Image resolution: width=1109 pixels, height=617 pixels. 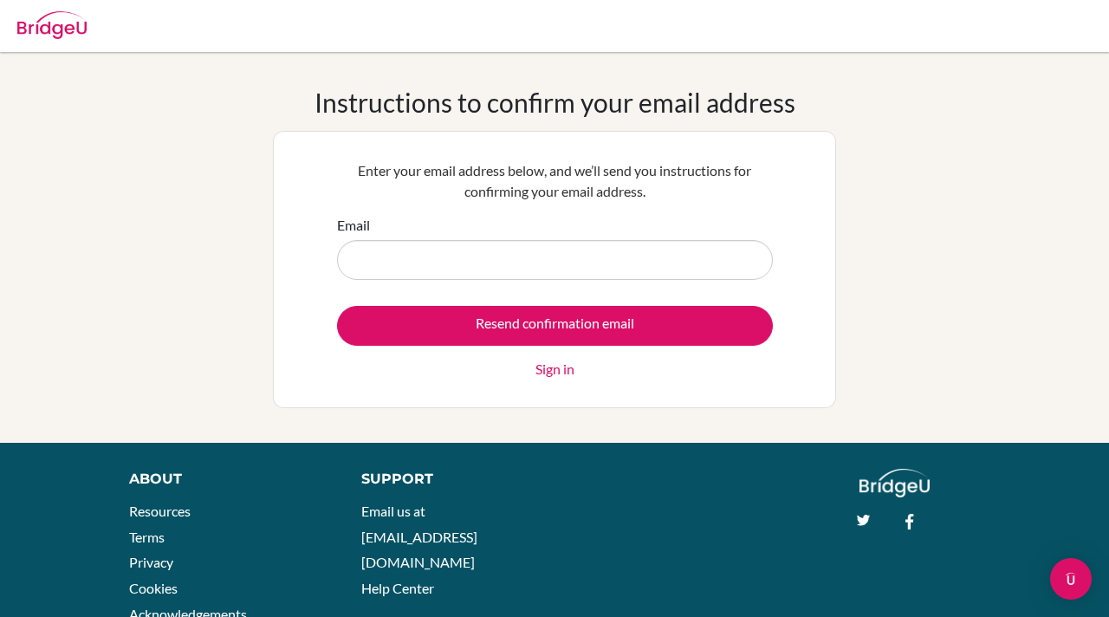 I want to click on a: Sign in, so click(x=554, y=369).